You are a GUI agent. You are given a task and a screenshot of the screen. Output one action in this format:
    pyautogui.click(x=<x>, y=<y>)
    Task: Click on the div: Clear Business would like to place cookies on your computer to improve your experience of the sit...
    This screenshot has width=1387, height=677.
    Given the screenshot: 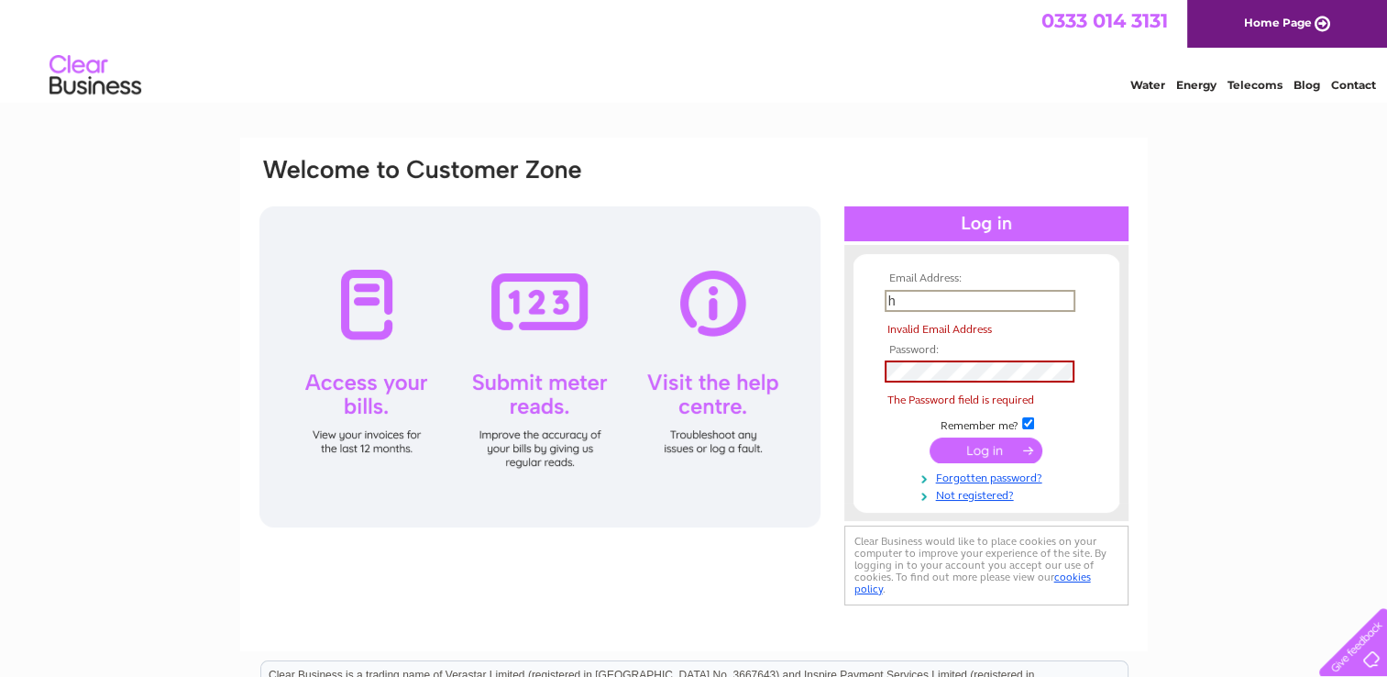 What is the action you would take?
    pyautogui.click(x=987, y=565)
    